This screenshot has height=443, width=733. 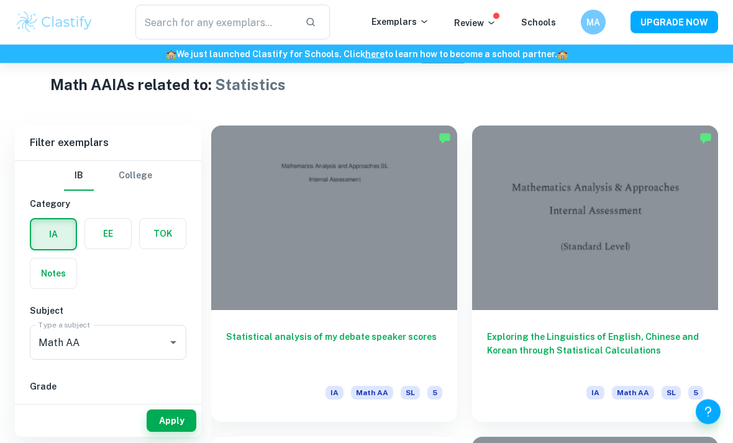 What do you see at coordinates (708, 412) in the screenshot?
I see `button: Help and Feedback` at bounding box center [708, 412].